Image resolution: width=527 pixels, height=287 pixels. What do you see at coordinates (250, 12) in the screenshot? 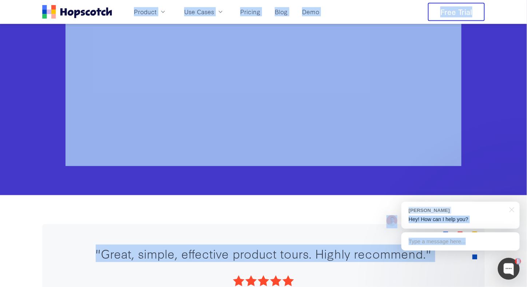
I see `a: Pricing` at bounding box center [250, 12].